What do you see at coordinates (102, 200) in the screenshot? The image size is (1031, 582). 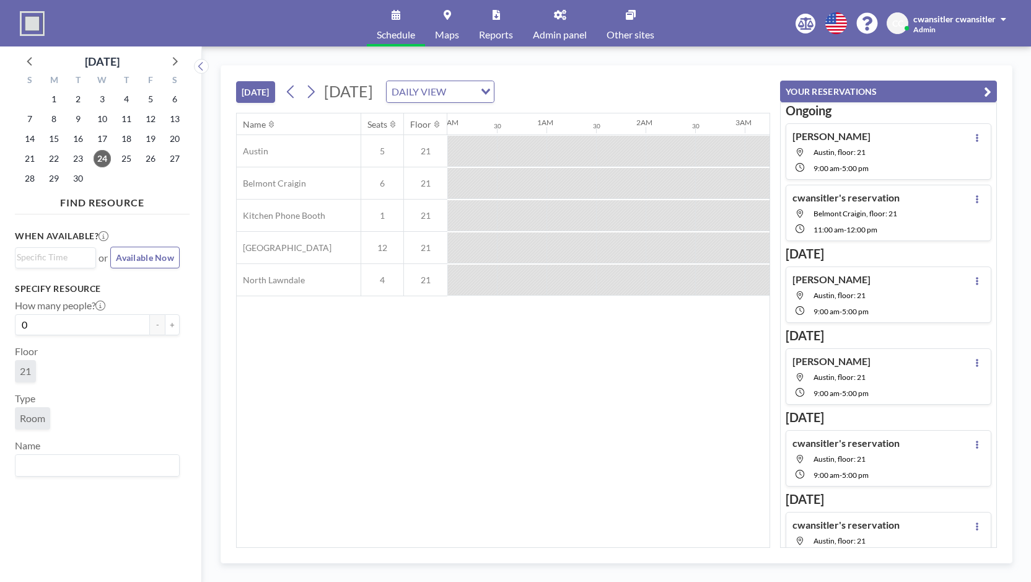 I see `h4: FIND RESOURCE` at bounding box center [102, 200].